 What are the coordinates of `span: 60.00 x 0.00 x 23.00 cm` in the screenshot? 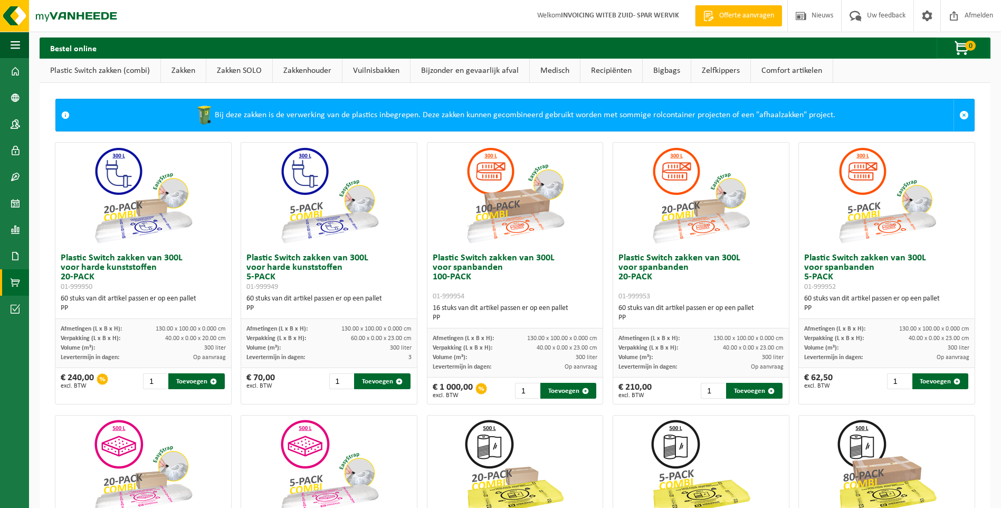 It's located at (381, 338).